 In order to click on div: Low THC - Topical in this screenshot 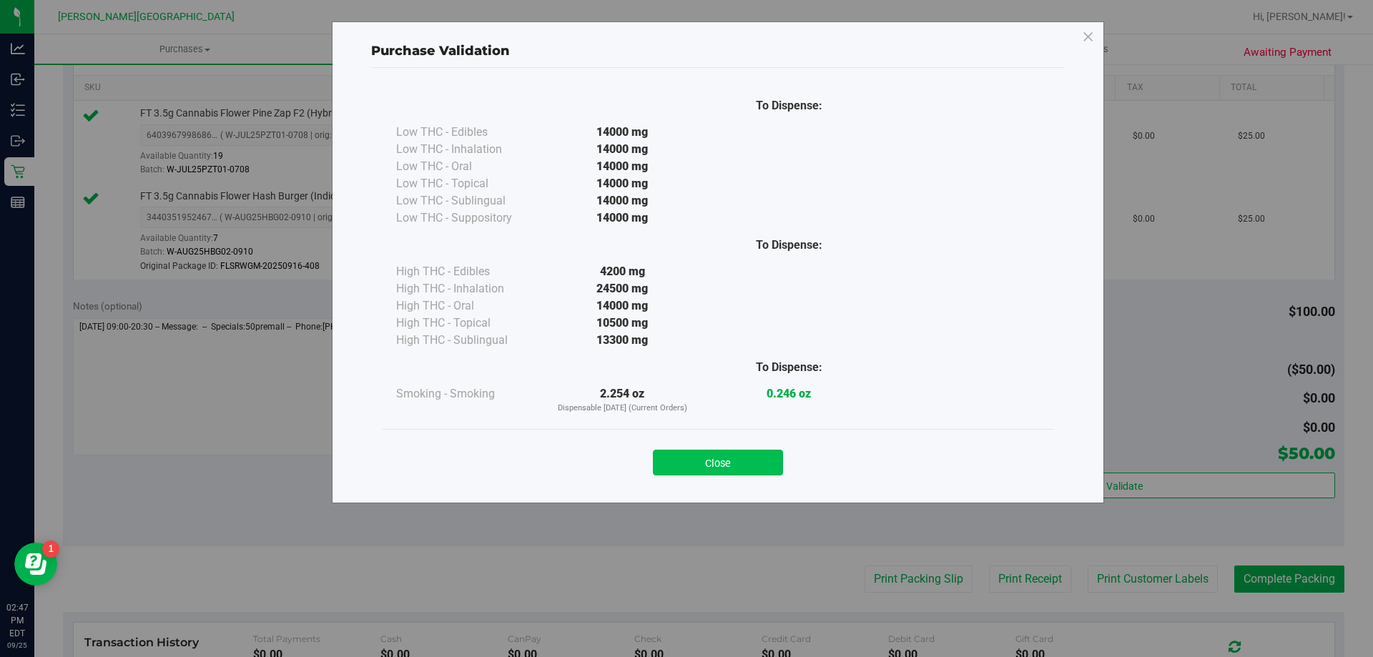, I will do `click(468, 184)`.